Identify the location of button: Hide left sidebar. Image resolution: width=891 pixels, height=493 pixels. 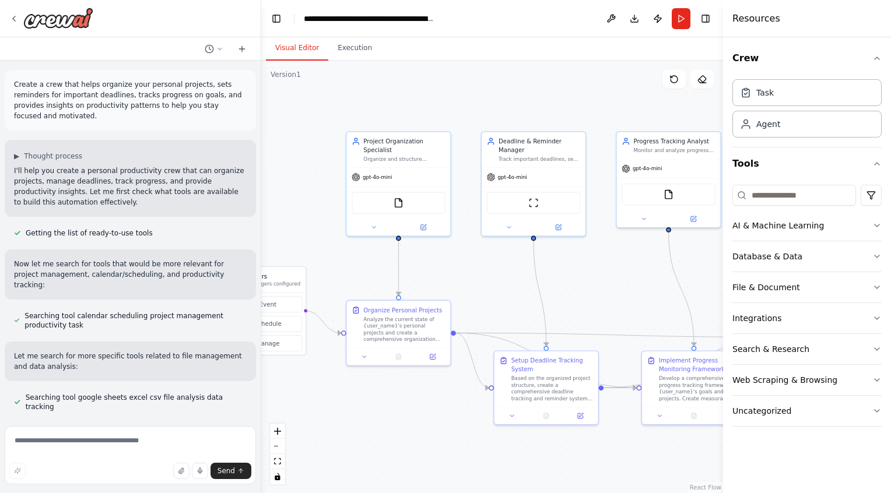
(276, 19).